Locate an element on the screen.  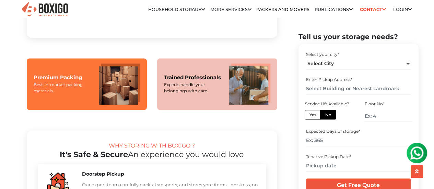
h5: Doorstep Pickup is located at coordinates (171, 174).